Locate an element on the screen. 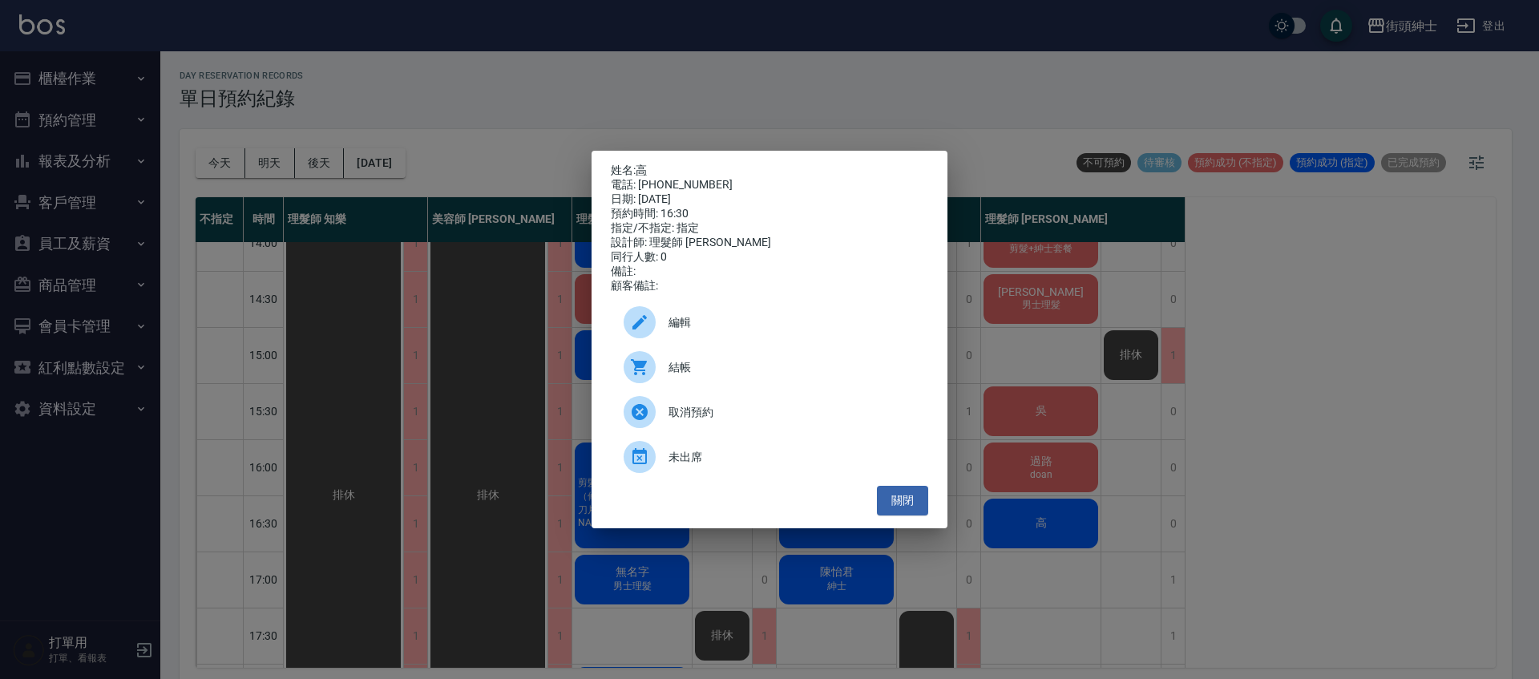 This screenshot has width=1539, height=679. div: 未出席 is located at coordinates (770, 457).